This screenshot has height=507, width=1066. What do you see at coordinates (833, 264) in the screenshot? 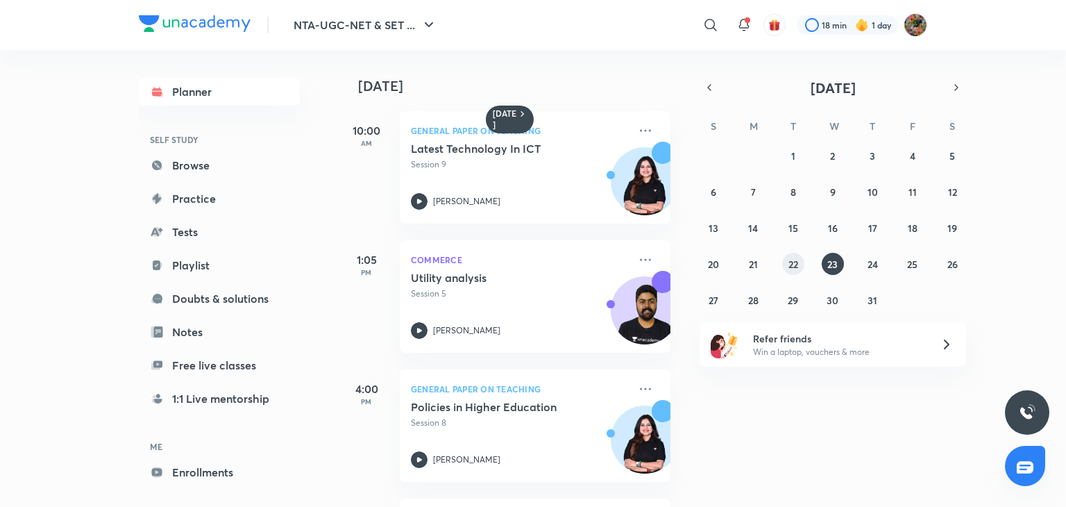
I see `button: July 23, 2025` at bounding box center [833, 264].